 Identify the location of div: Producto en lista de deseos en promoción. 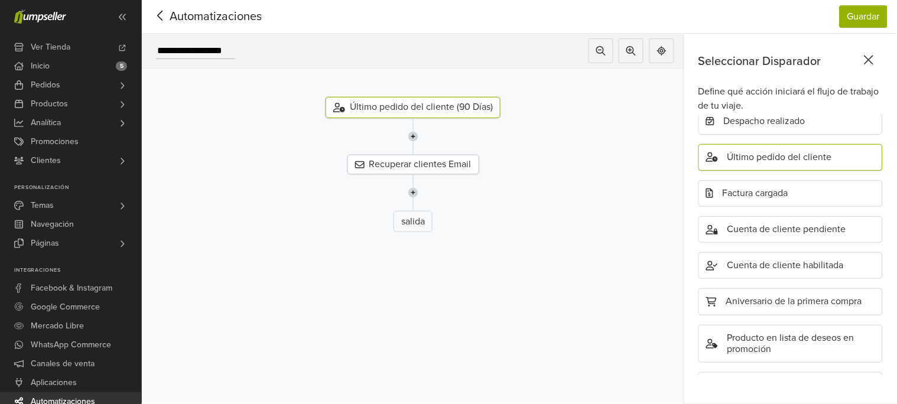
(791, 344).